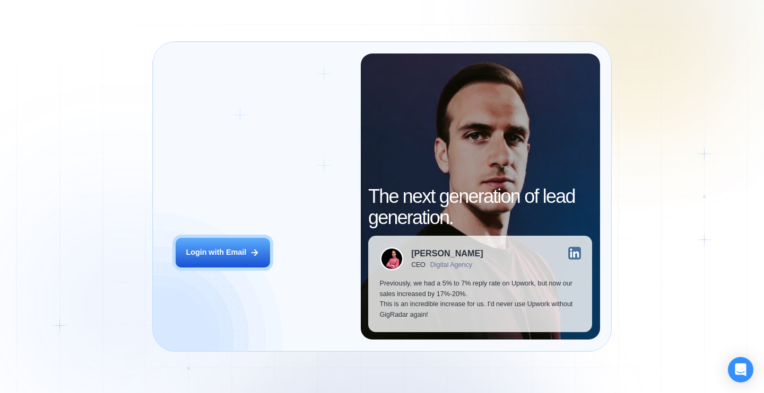  I want to click on div: Login with Email, so click(216, 253).